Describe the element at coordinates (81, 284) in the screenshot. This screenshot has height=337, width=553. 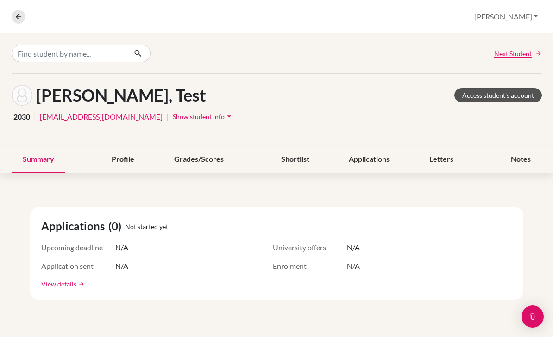
I see `a: arrow_forward` at that location.